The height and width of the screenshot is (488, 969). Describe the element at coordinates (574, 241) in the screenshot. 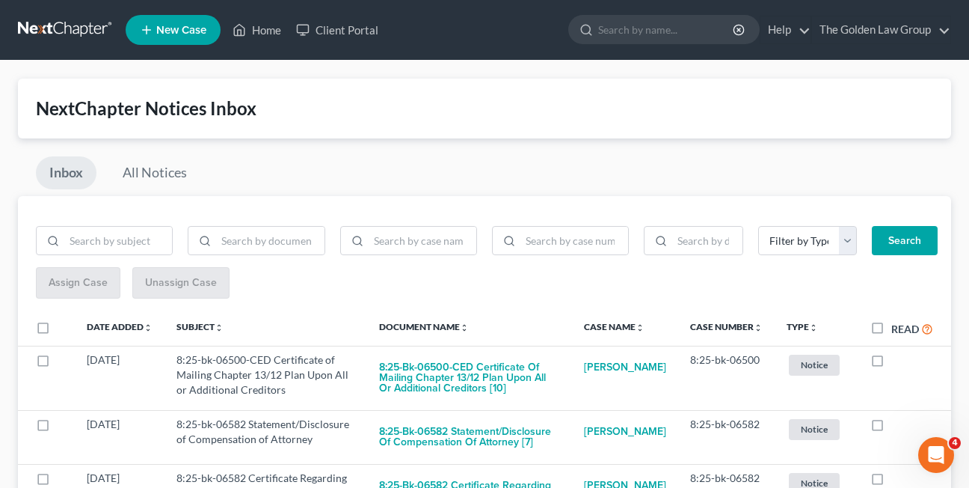

I see `input: Search by case number` at that location.